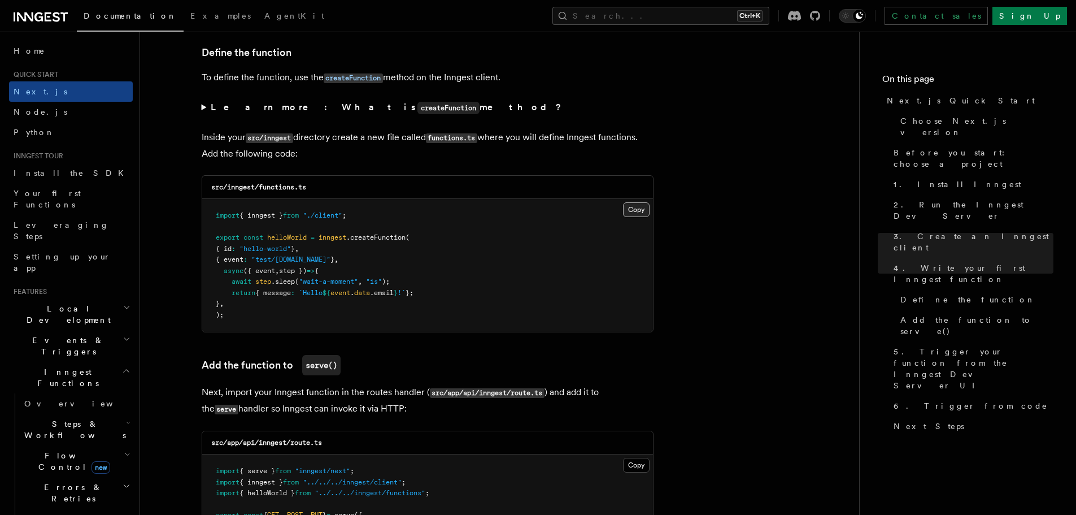 This screenshot has height=515, width=1076. Describe the element at coordinates (957, 184) in the screenshot. I see `span: 1. Install Inngest` at that location.